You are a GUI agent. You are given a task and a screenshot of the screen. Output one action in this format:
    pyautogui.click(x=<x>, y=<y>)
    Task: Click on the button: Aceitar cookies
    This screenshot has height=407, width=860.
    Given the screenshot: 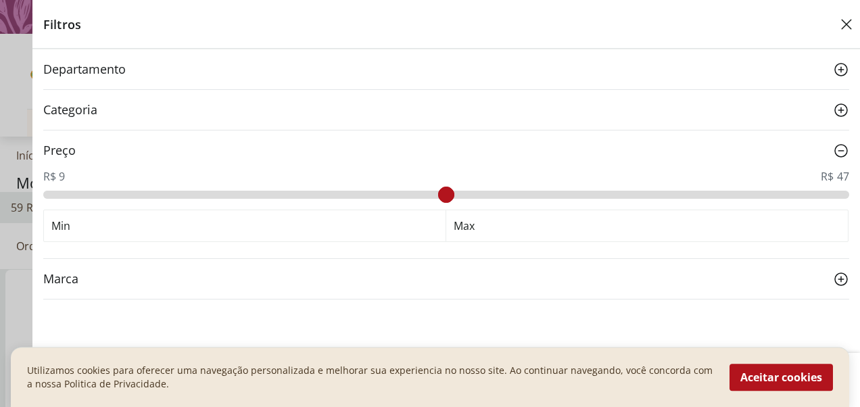 What is the action you would take?
    pyautogui.click(x=781, y=377)
    